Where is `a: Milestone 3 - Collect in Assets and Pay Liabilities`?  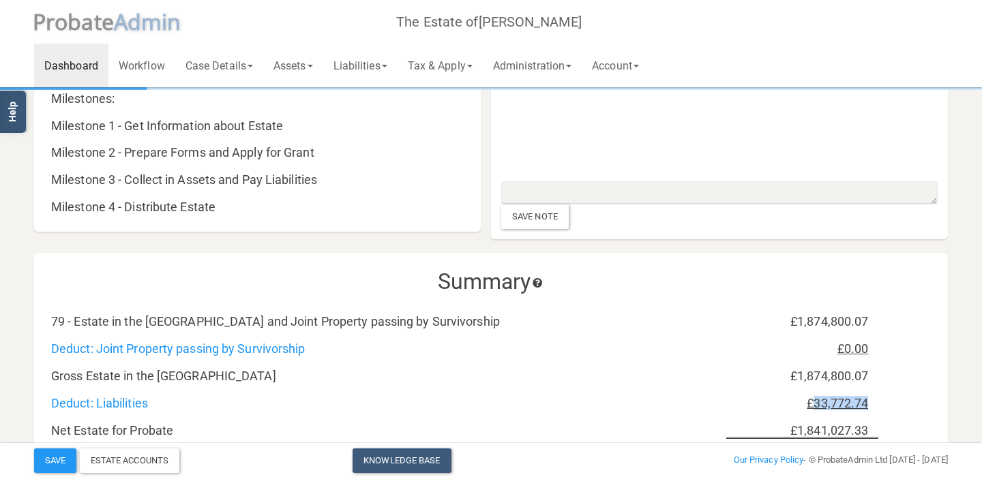 a: Milestone 3 - Collect in Assets and Pay Liabilities is located at coordinates (184, 179).